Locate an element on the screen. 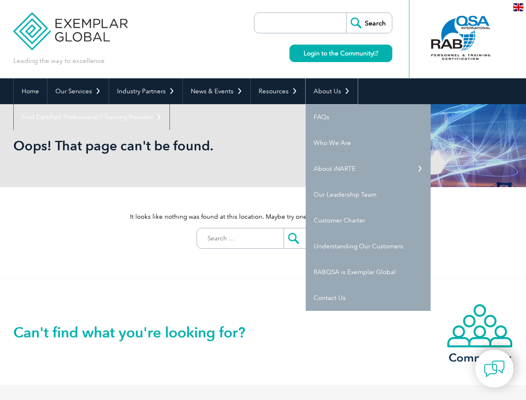  a: Our Services is located at coordinates (78, 91).